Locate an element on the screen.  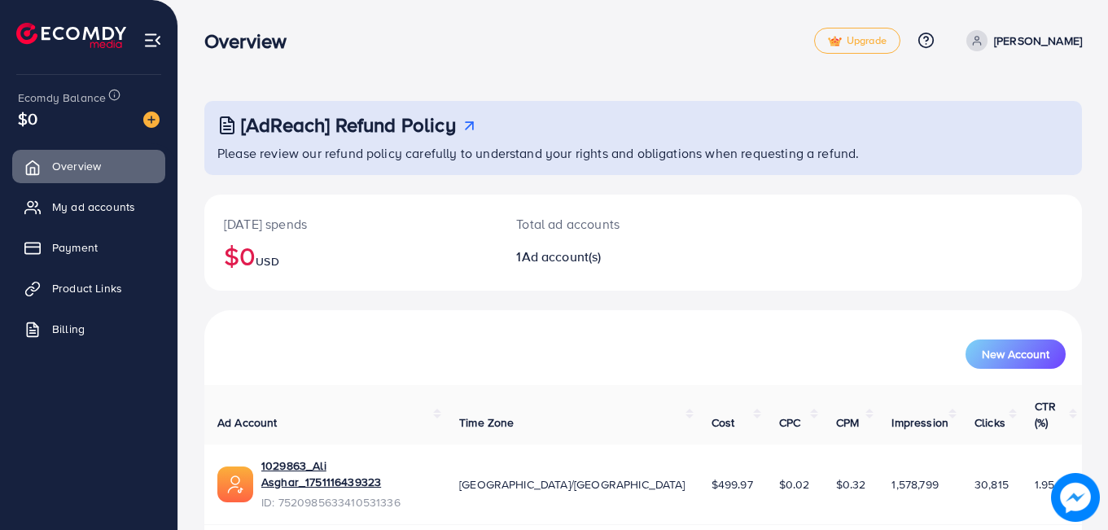
img: menu is located at coordinates (152, 40).